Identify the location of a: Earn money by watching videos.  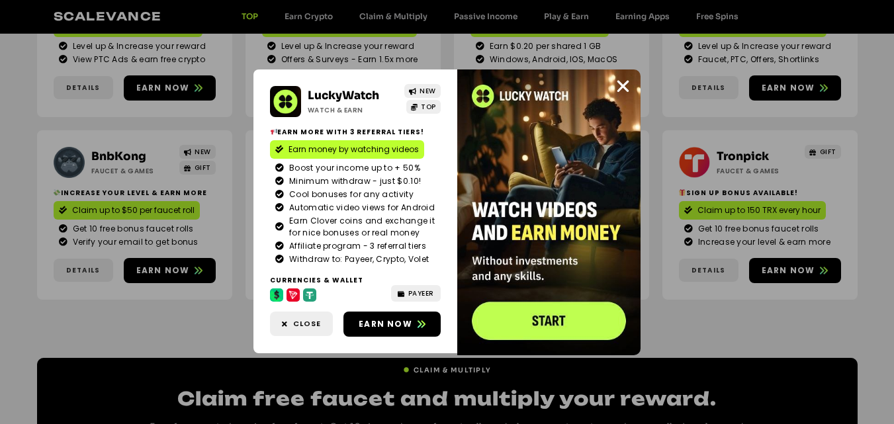
(347, 150).